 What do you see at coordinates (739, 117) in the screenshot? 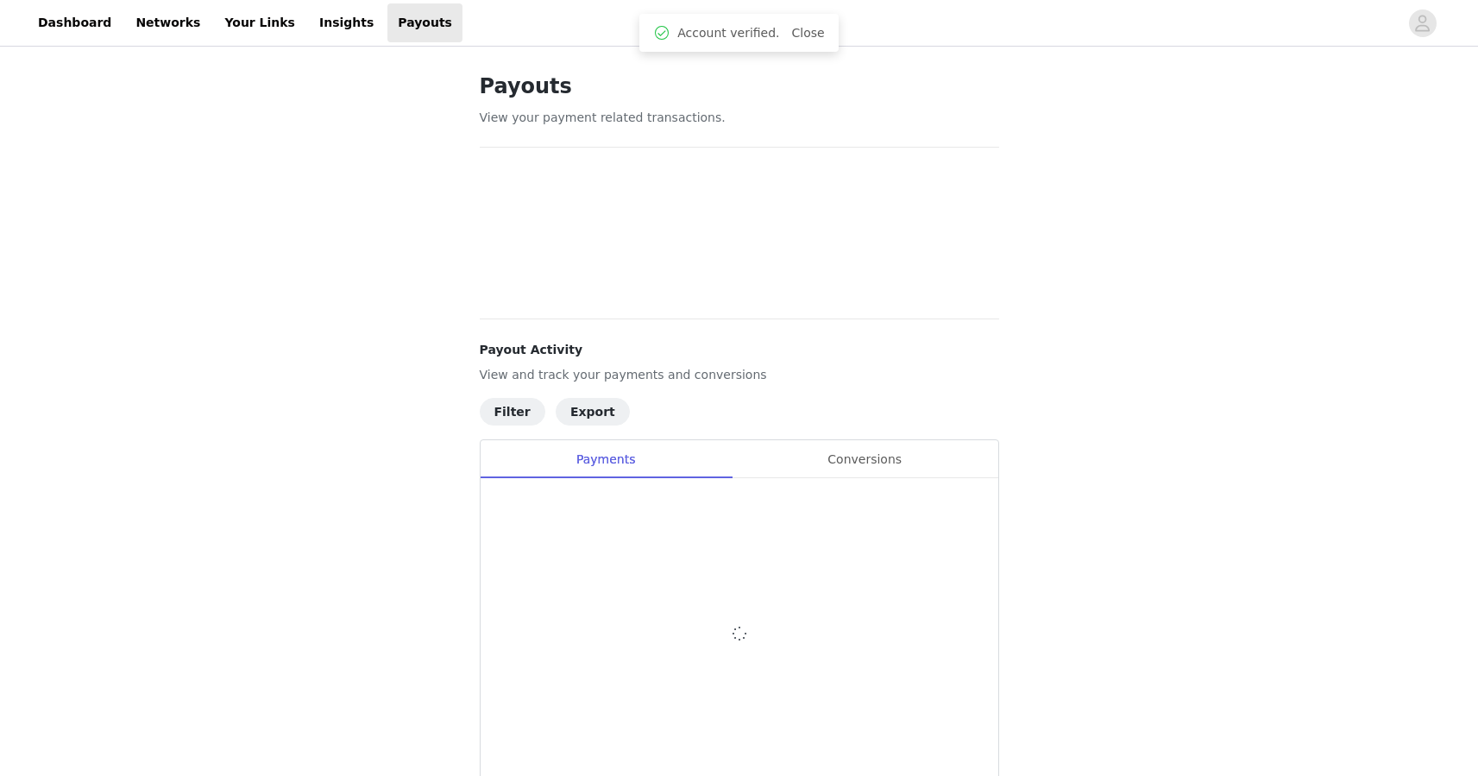
I see `p: View your payment related transactions.` at bounding box center [739, 117].